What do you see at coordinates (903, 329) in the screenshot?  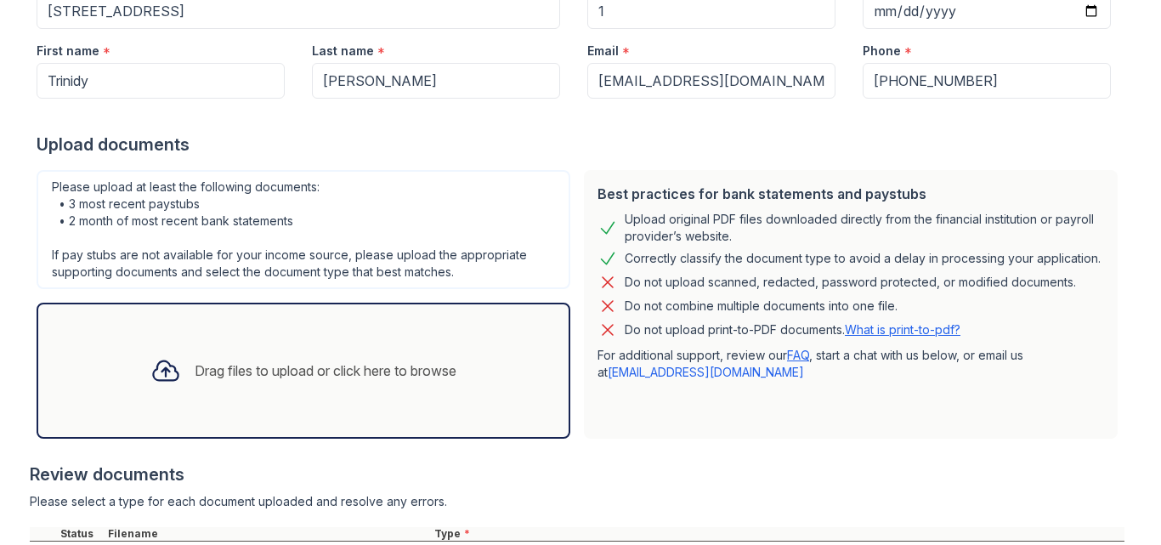 I see `a: What is print-to-pdf?` at bounding box center [903, 329].